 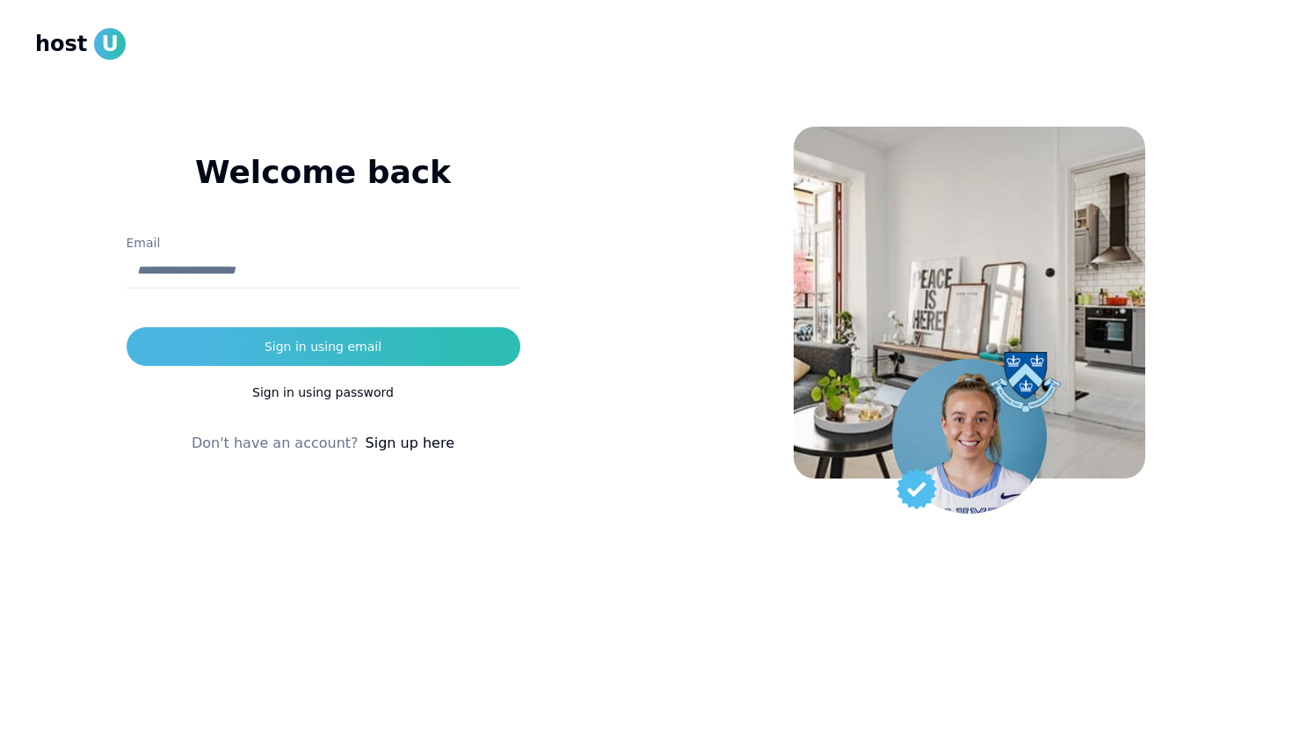 I want to click on div: Sign in using email, so click(x=323, y=346).